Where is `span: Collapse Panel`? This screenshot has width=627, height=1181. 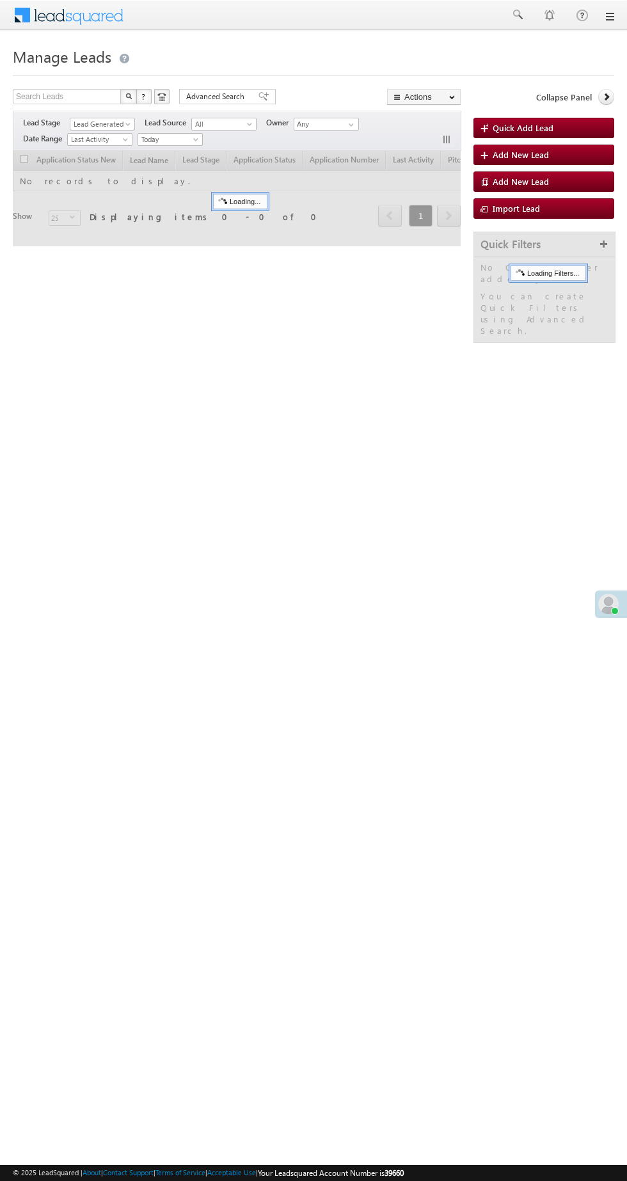 span: Collapse Panel is located at coordinates (563, 97).